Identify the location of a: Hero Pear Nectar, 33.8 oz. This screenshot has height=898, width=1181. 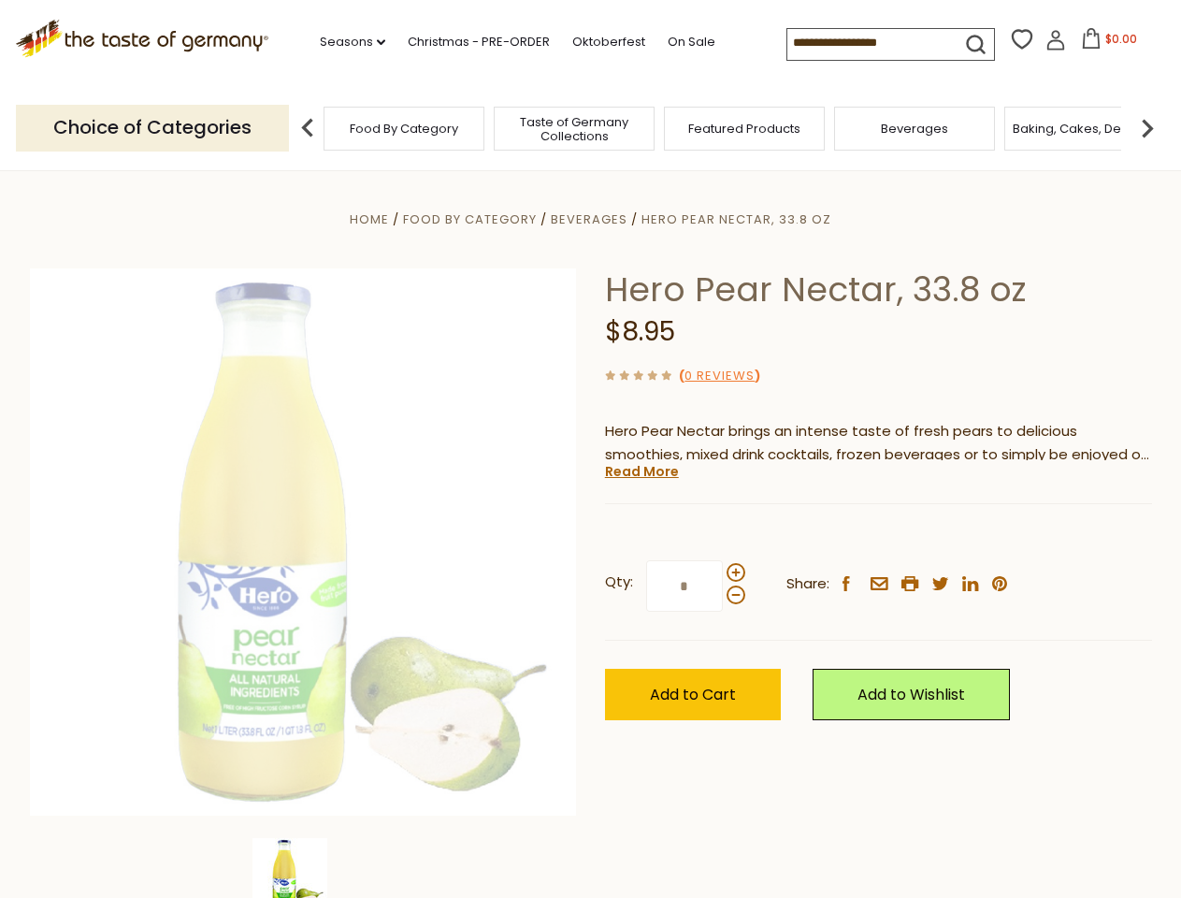
(736, 219).